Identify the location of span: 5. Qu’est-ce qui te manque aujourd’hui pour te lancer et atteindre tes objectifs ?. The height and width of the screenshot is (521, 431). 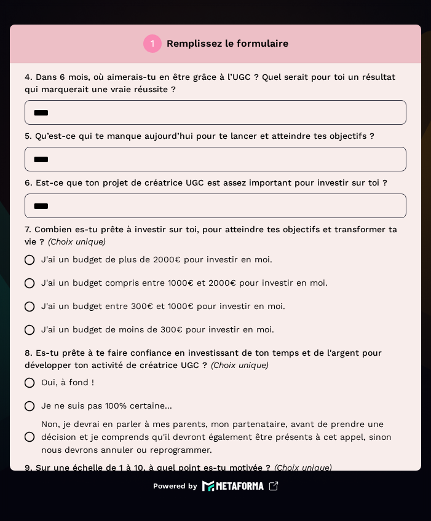
(199, 136).